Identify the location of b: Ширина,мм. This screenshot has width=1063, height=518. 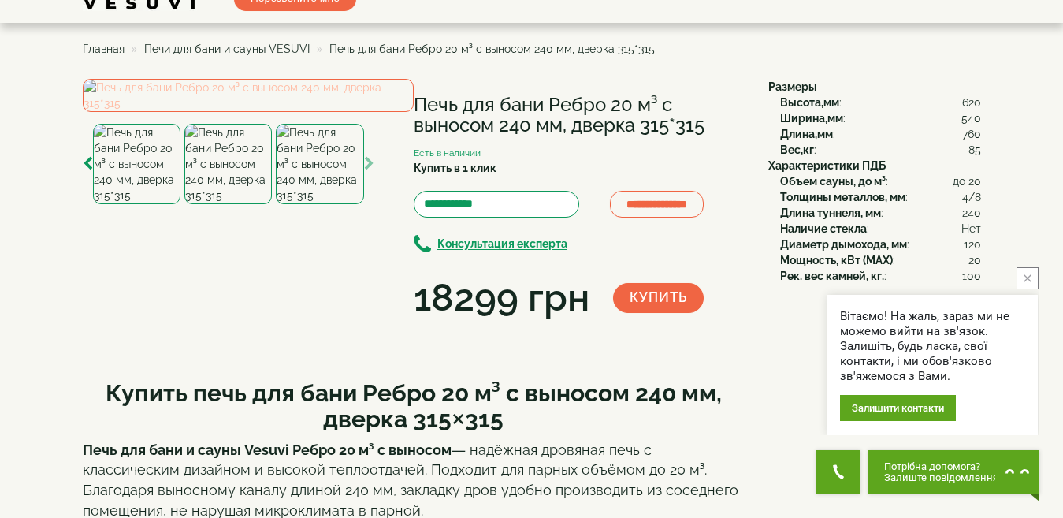
(811, 118).